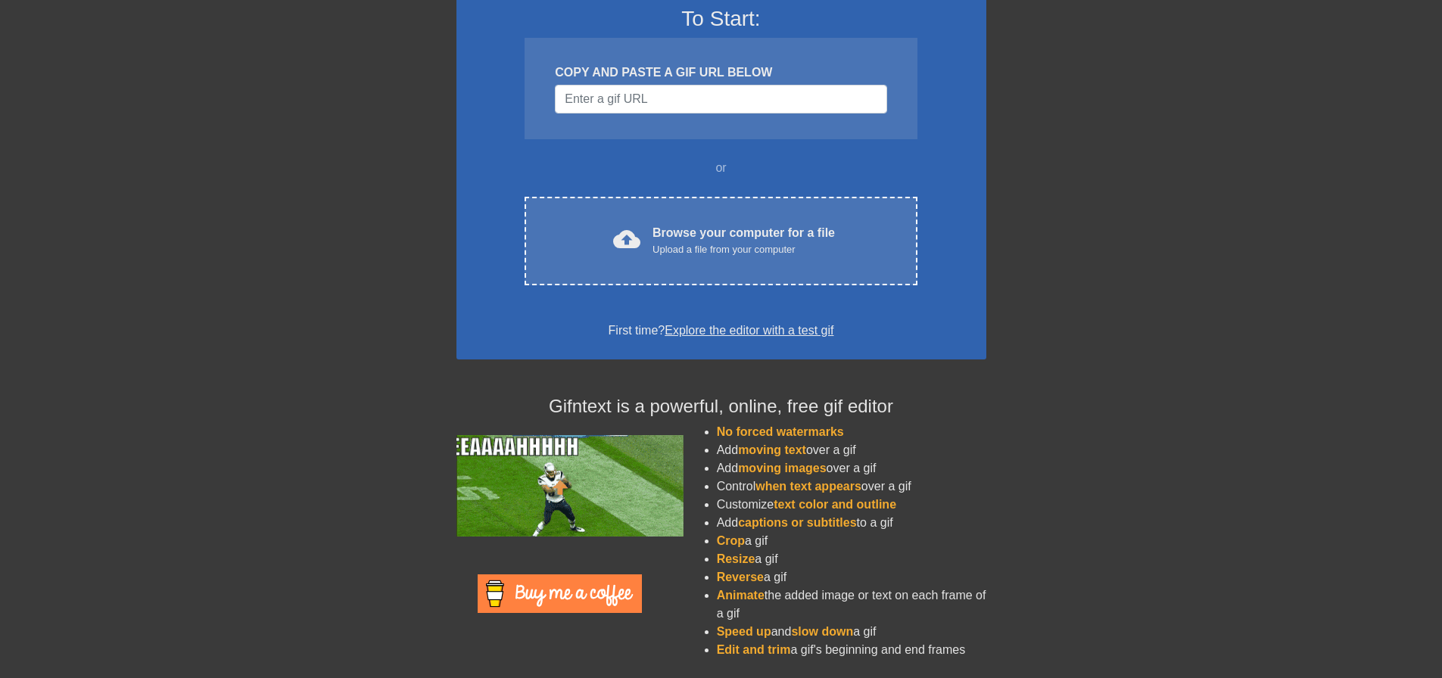 The width and height of the screenshot is (1442, 678). Describe the element at coordinates (835, 504) in the screenshot. I see `span: text color and outline` at that location.